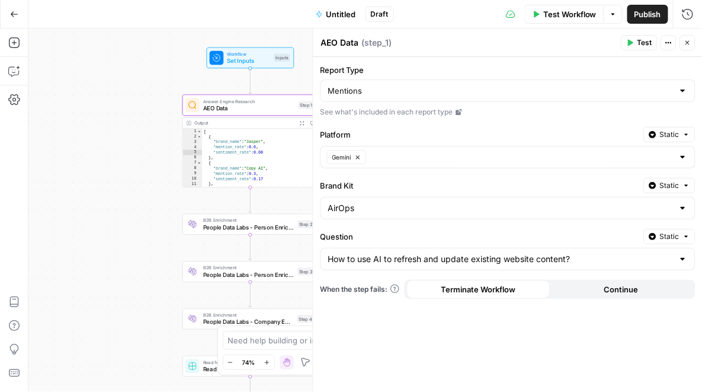 The height and width of the screenshot is (392, 702). I want to click on input: Mentions, so click(501, 91).